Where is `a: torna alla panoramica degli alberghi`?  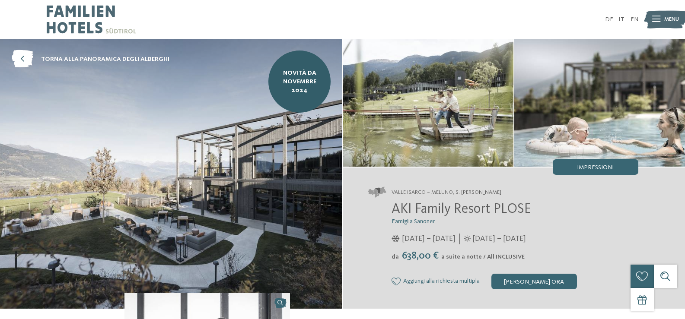
a: torna alla panoramica degli alberghi is located at coordinates (90, 59).